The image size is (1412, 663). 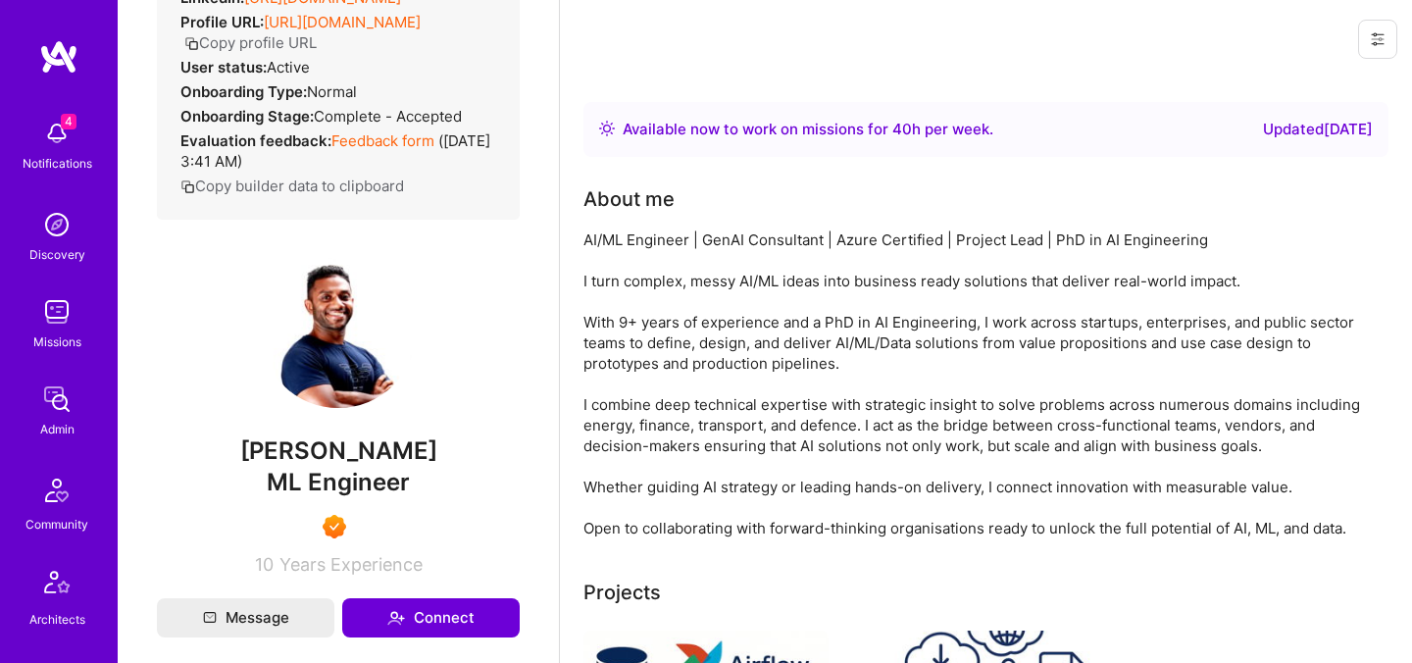 What do you see at coordinates (902, 128) in the screenshot?
I see `span: 40` at bounding box center [902, 128].